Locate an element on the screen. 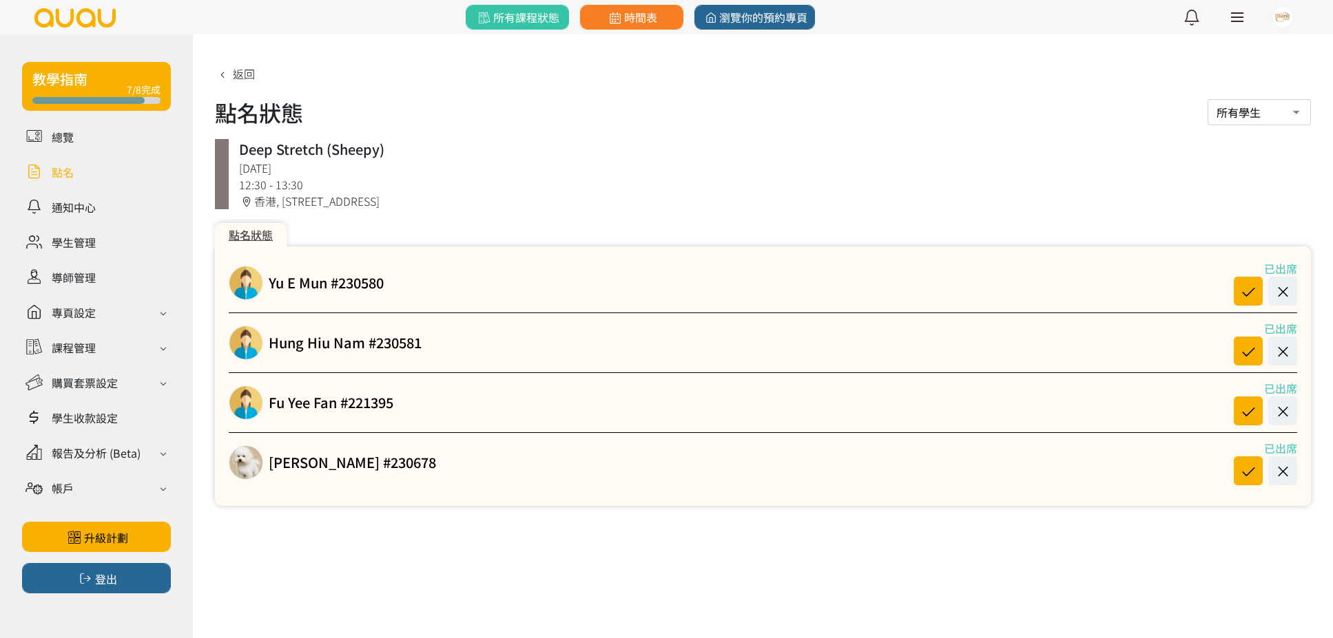 Image resolution: width=1333 pixels, height=638 pixels. div: 專頁設定 is located at coordinates (74, 313).